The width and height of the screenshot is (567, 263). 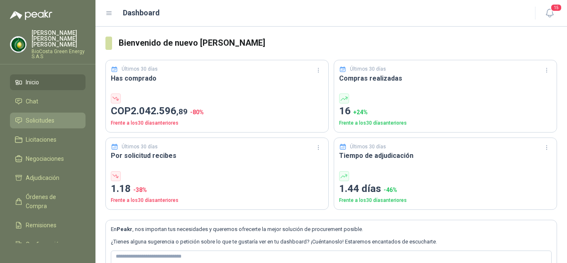 What do you see at coordinates (141, 13) in the screenshot?
I see `h1: Dashboard` at bounding box center [141, 13].